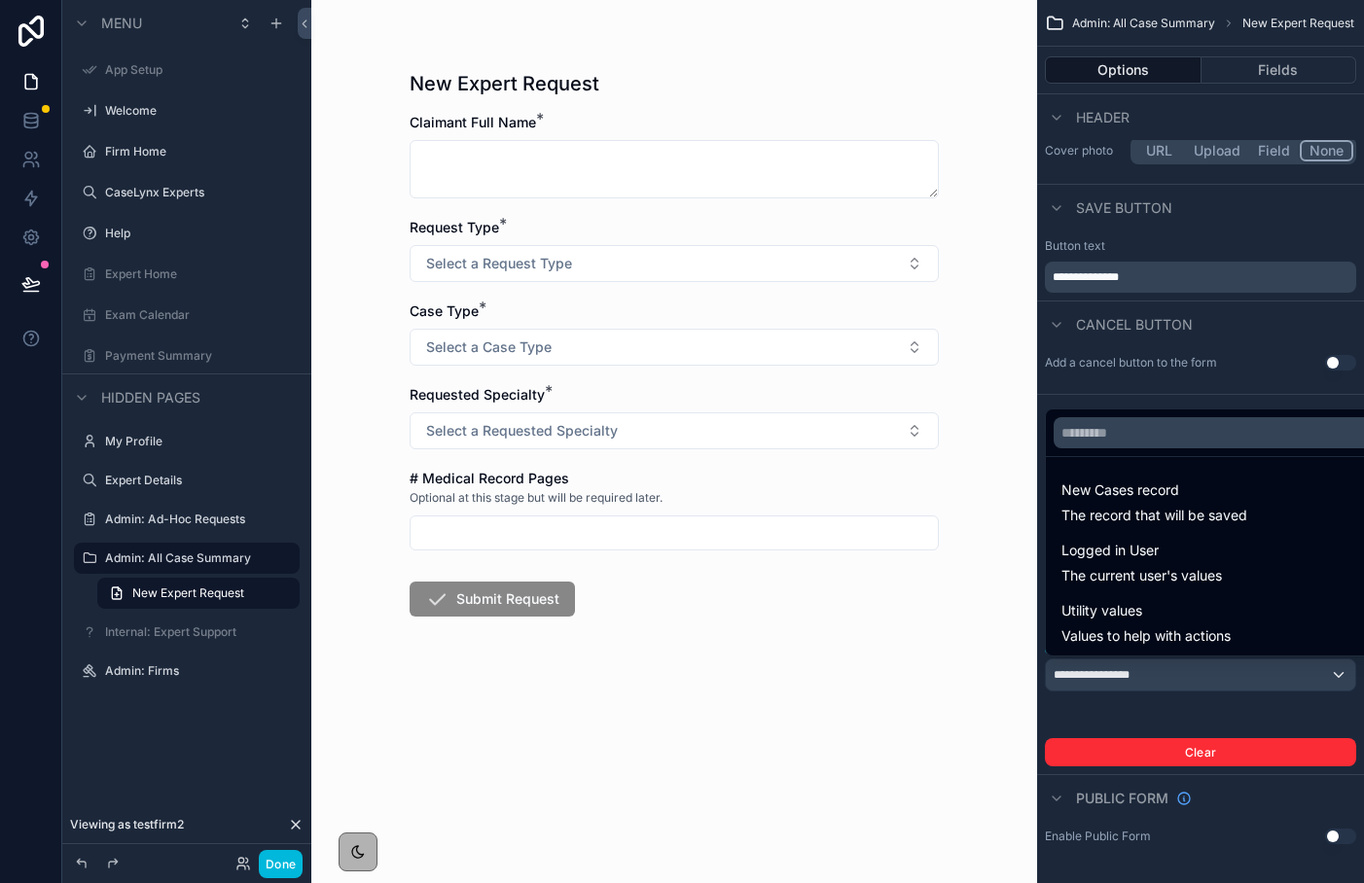  Describe the element at coordinates (1146, 611) in the screenshot. I see `span: Utility values` at that location.